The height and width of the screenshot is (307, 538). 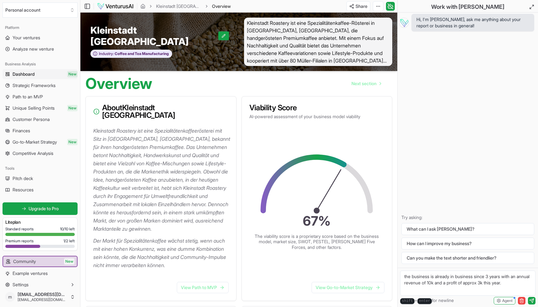 I want to click on a: Go to next page, so click(x=366, y=84).